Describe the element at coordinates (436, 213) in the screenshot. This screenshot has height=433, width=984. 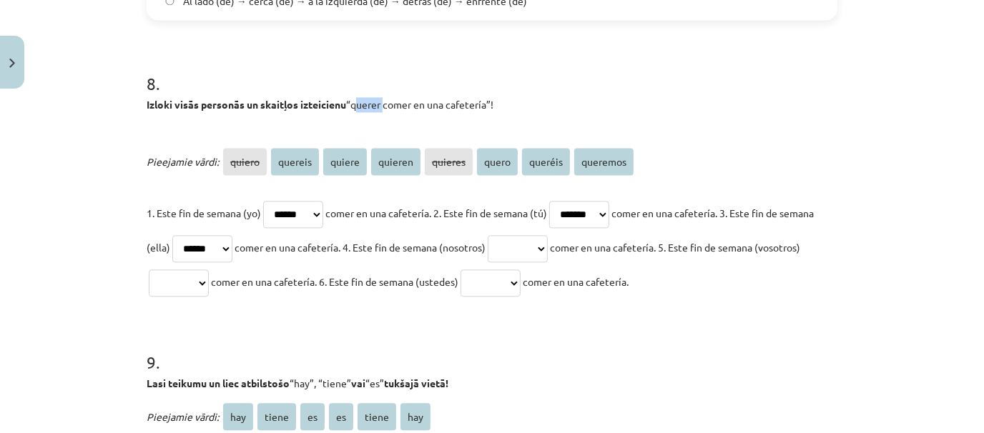
I see `span: comer en una cafetería. 2. Este fin de semana (tú)` at that location.